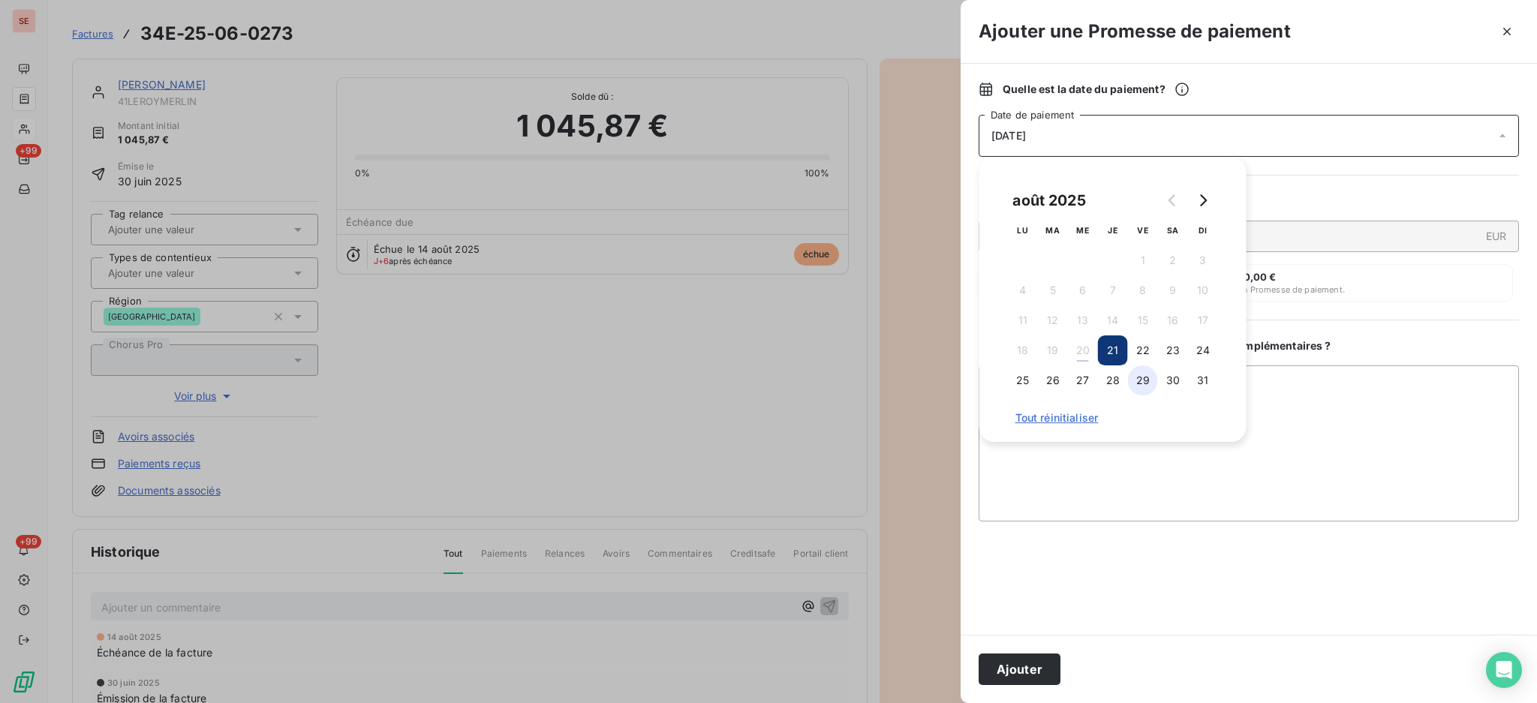  Describe the element at coordinates (1083, 350) in the screenshot. I see `button: 20` at that location.